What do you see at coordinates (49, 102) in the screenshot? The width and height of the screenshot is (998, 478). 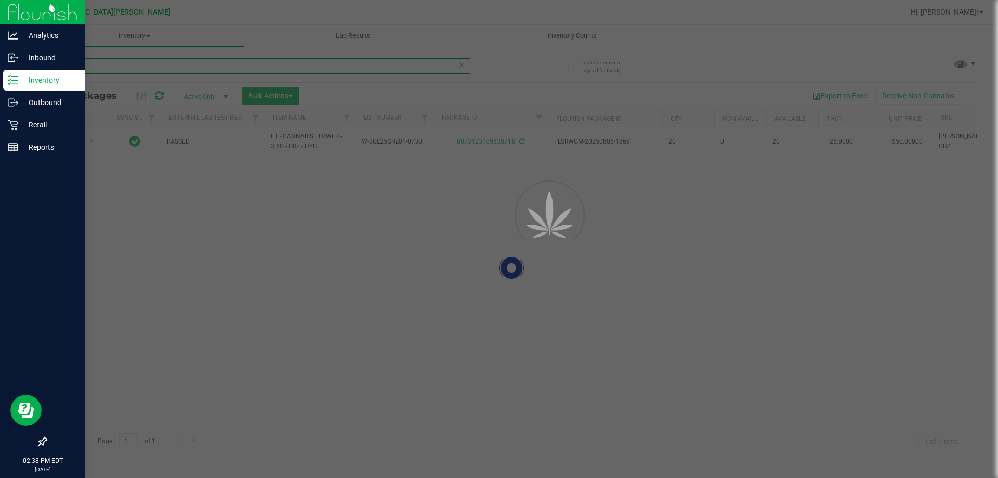 I see `p: Outbound` at bounding box center [49, 102].